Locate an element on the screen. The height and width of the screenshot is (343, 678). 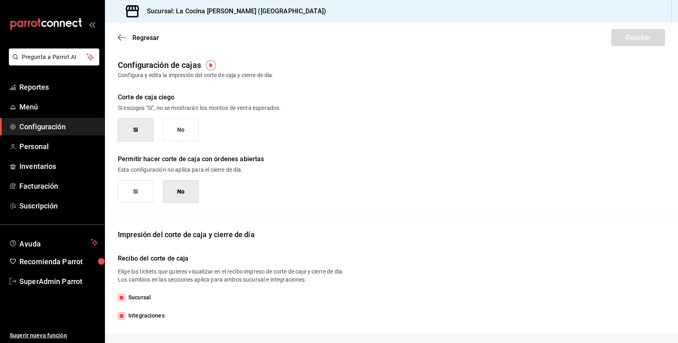
div: Configura y edita la impresión del corte de caja y cierre de día. is located at coordinates (392, 75).